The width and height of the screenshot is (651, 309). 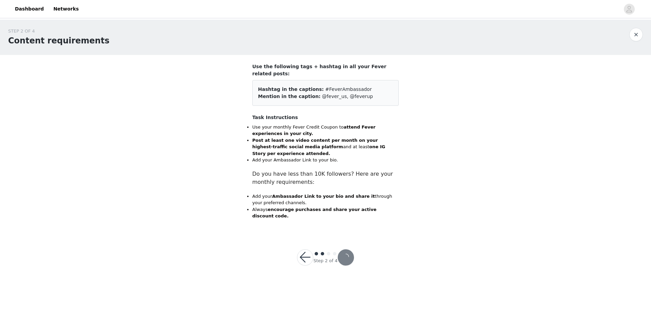 I want to click on h4: Use the following tags + hashtag in all your Fever related posts:, so click(x=326, y=70).